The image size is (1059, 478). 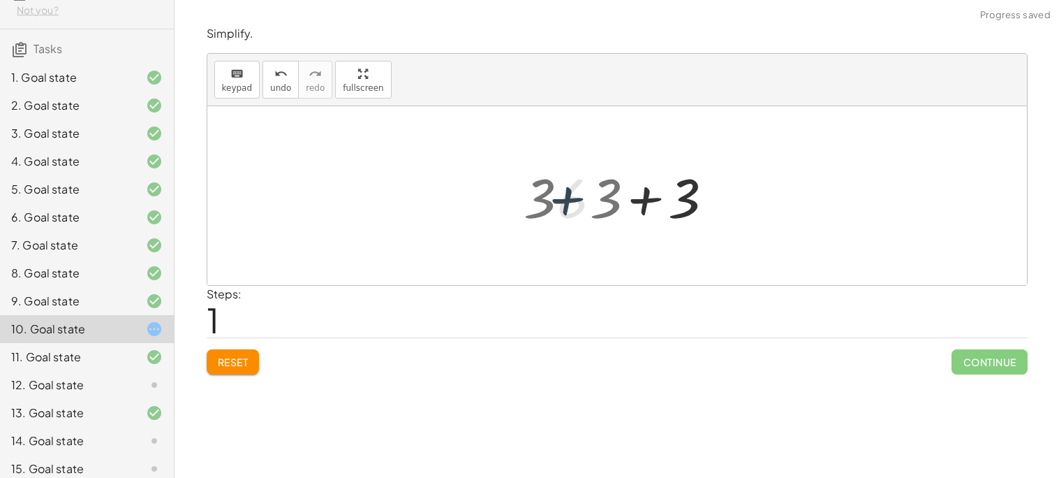 What do you see at coordinates (617, 34) in the screenshot?
I see `p: Simplify.` at bounding box center [617, 34].